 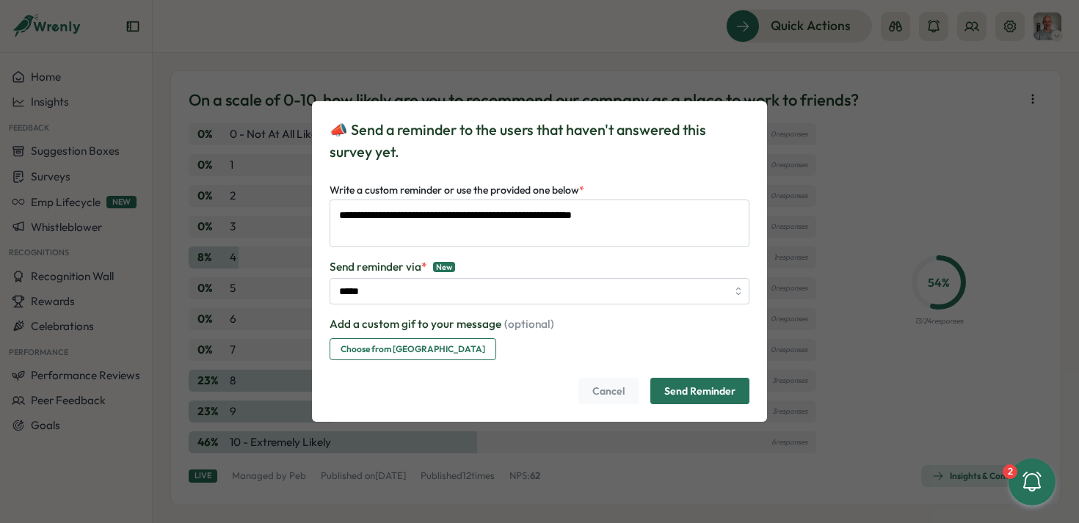 What do you see at coordinates (608, 391) in the screenshot?
I see `button: Cancel` at bounding box center [608, 391].